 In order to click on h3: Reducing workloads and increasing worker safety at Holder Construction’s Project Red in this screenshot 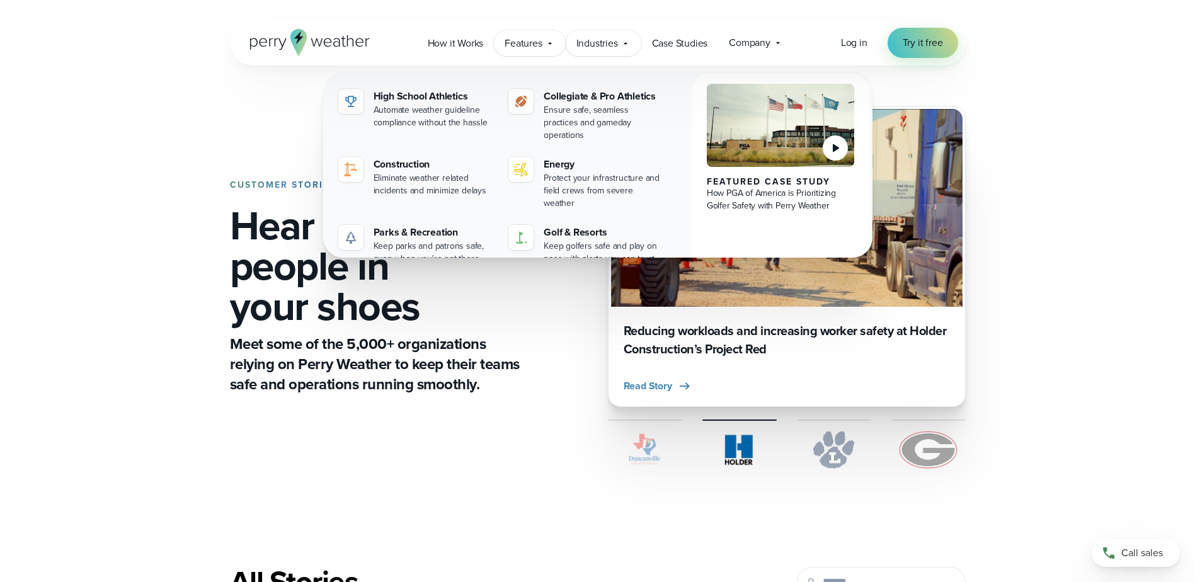, I will do `click(787, 340)`.